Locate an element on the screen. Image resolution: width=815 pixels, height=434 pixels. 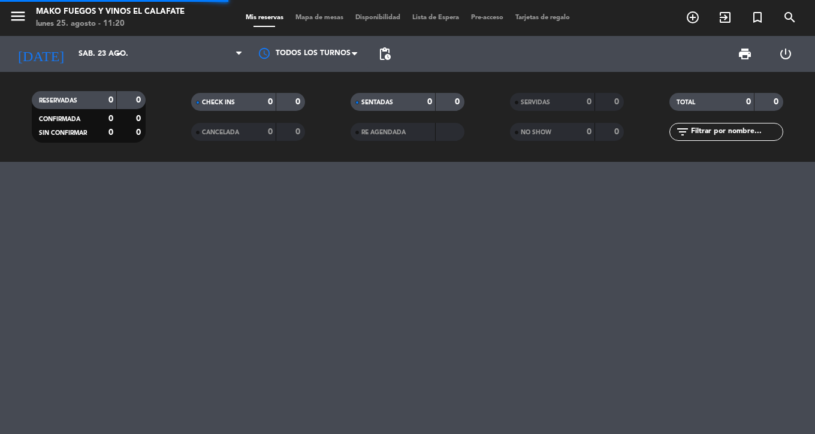
i: menu is located at coordinates (18, 16).